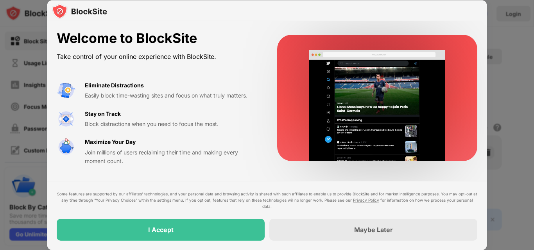  Describe the element at coordinates (172, 157) in the screenshot. I see `div: Join millions of users reclaiming their time and making every moment count.` at that location.